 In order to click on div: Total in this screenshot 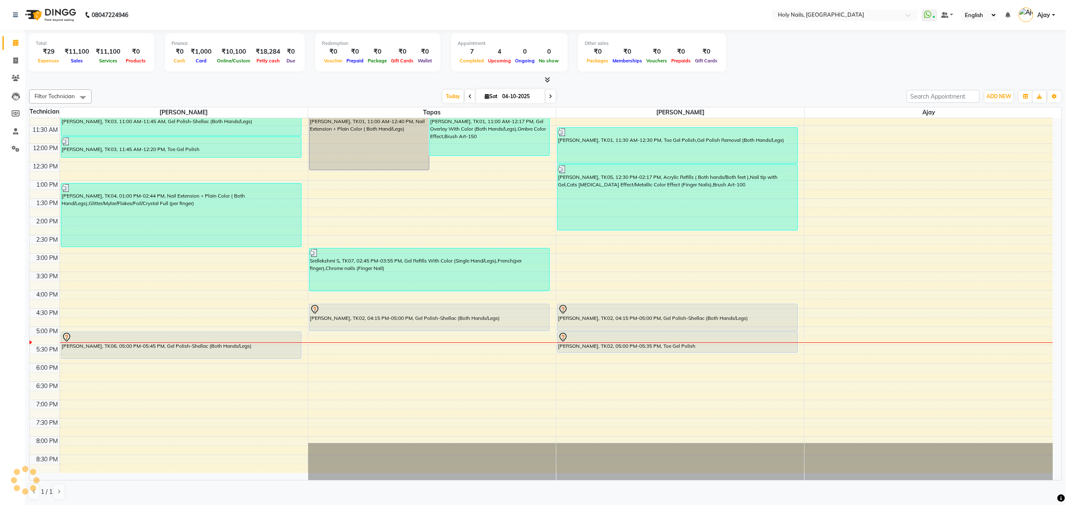, I will do `click(92, 43)`.